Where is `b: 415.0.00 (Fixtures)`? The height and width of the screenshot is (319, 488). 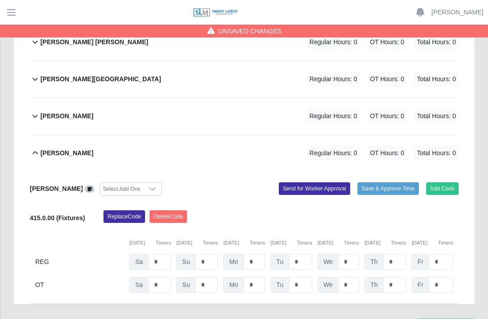
b: 415.0.00 (Fixtures) is located at coordinates (57, 218).